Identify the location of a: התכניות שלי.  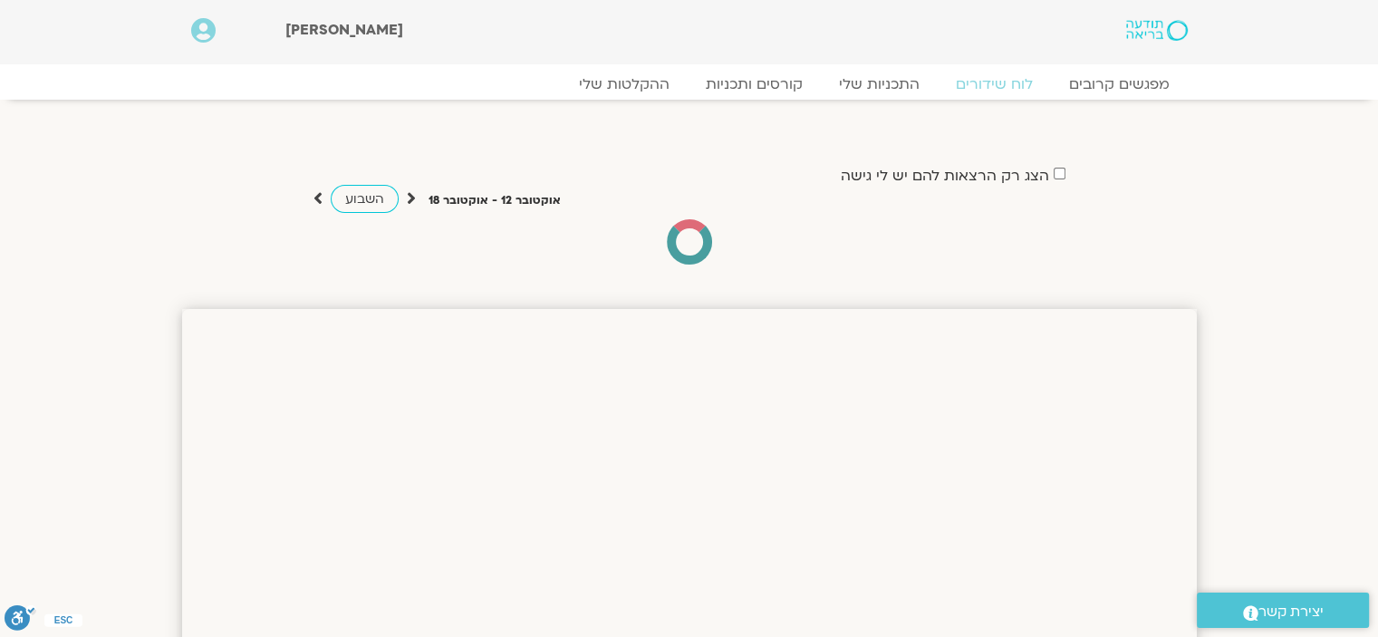
(879, 84).